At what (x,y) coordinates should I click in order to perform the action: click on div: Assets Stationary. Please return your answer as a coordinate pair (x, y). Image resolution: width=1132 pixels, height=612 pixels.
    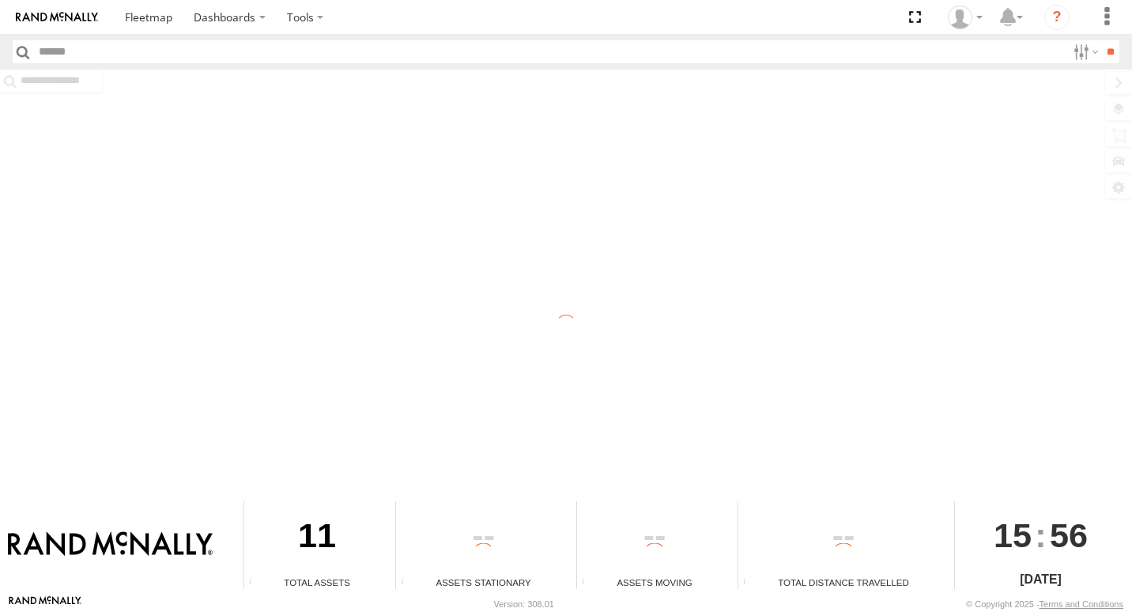
    Looking at the image, I should click on (483, 582).